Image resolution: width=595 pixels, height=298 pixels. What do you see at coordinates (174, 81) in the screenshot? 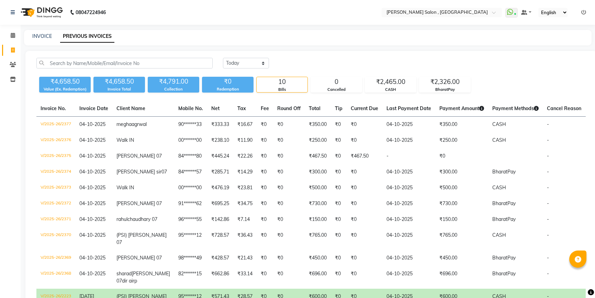
I see `div: ₹4,791.00` at bounding box center [174, 81].